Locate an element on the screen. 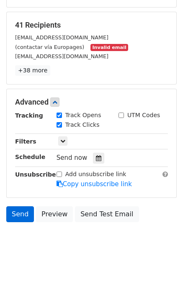 Image resolution: width=183 pixels, height=282 pixels. label: Track Clicks is located at coordinates (82, 125).